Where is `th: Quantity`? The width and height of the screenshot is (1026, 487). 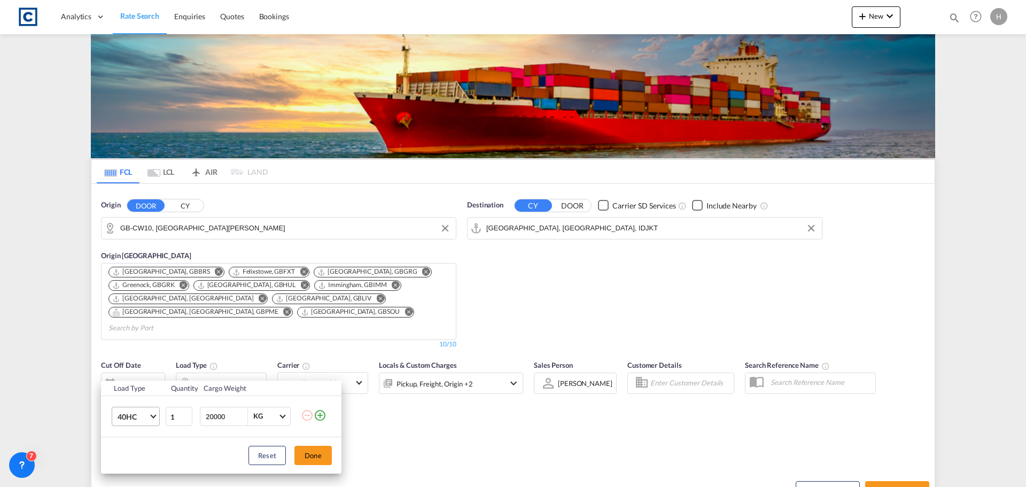
th: Quantity is located at coordinates (181, 388).